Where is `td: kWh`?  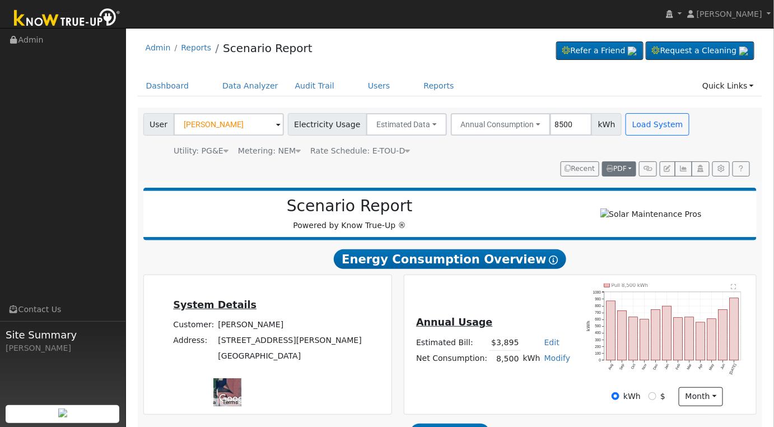 td: kWh is located at coordinates (532, 359).